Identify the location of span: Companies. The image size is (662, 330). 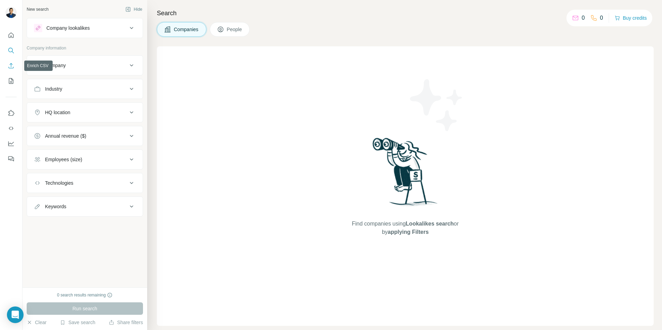
(186, 29).